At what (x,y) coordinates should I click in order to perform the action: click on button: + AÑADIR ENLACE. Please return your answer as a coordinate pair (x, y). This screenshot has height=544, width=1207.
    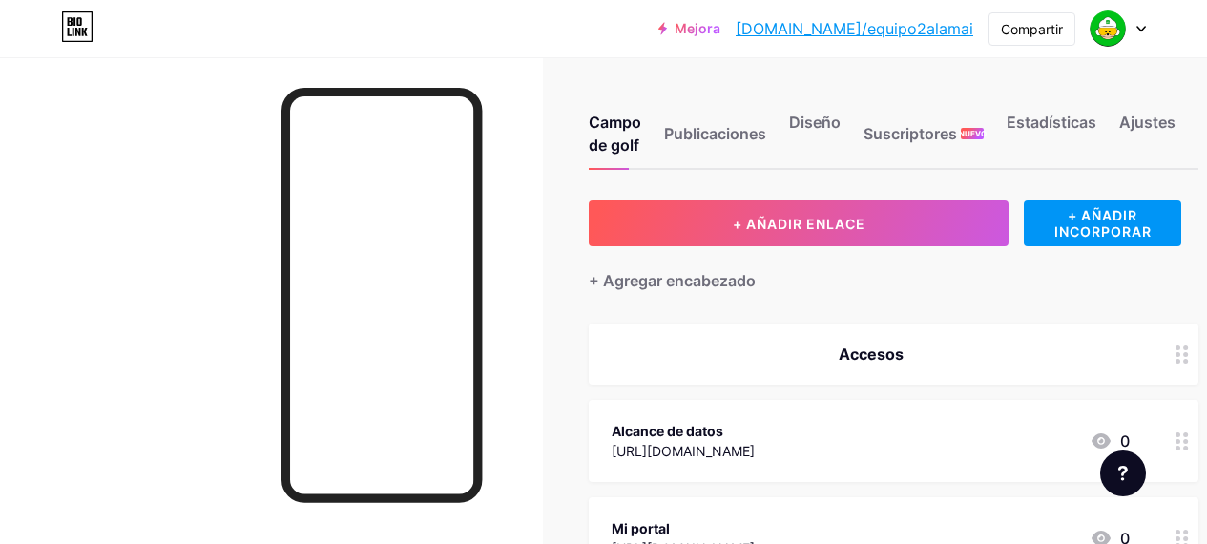
    Looking at the image, I should click on (799, 223).